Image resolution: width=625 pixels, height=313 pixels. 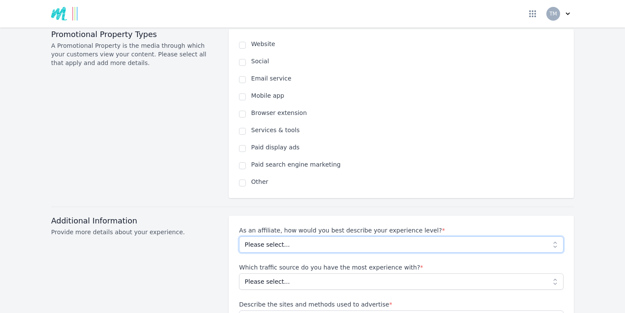 I want to click on label: Social, so click(x=407, y=61).